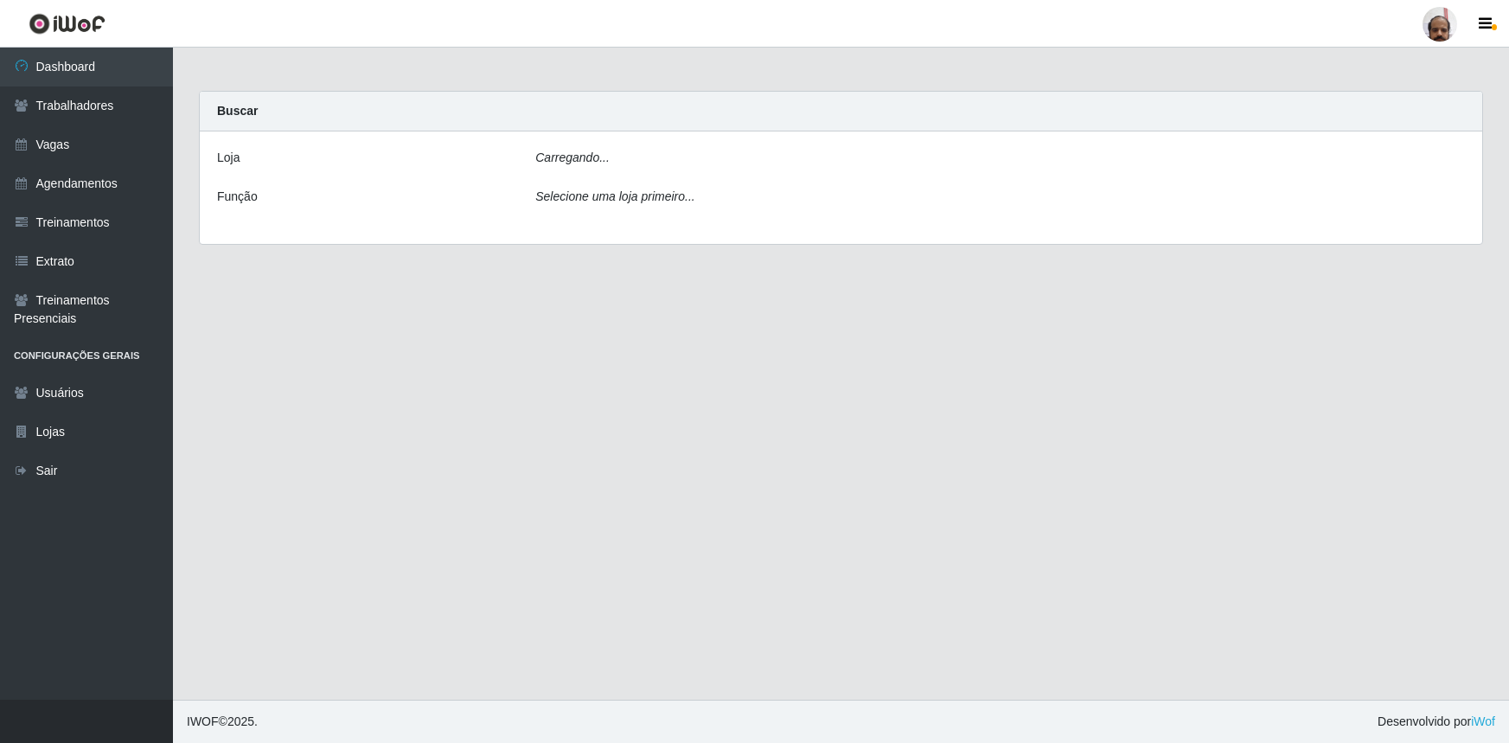 This screenshot has width=1509, height=743. Describe the element at coordinates (1483, 721) in the screenshot. I see `a: iWof` at that location.